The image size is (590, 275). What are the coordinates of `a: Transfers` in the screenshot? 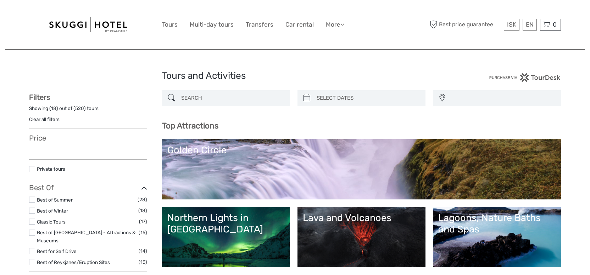 It's located at (259, 24).